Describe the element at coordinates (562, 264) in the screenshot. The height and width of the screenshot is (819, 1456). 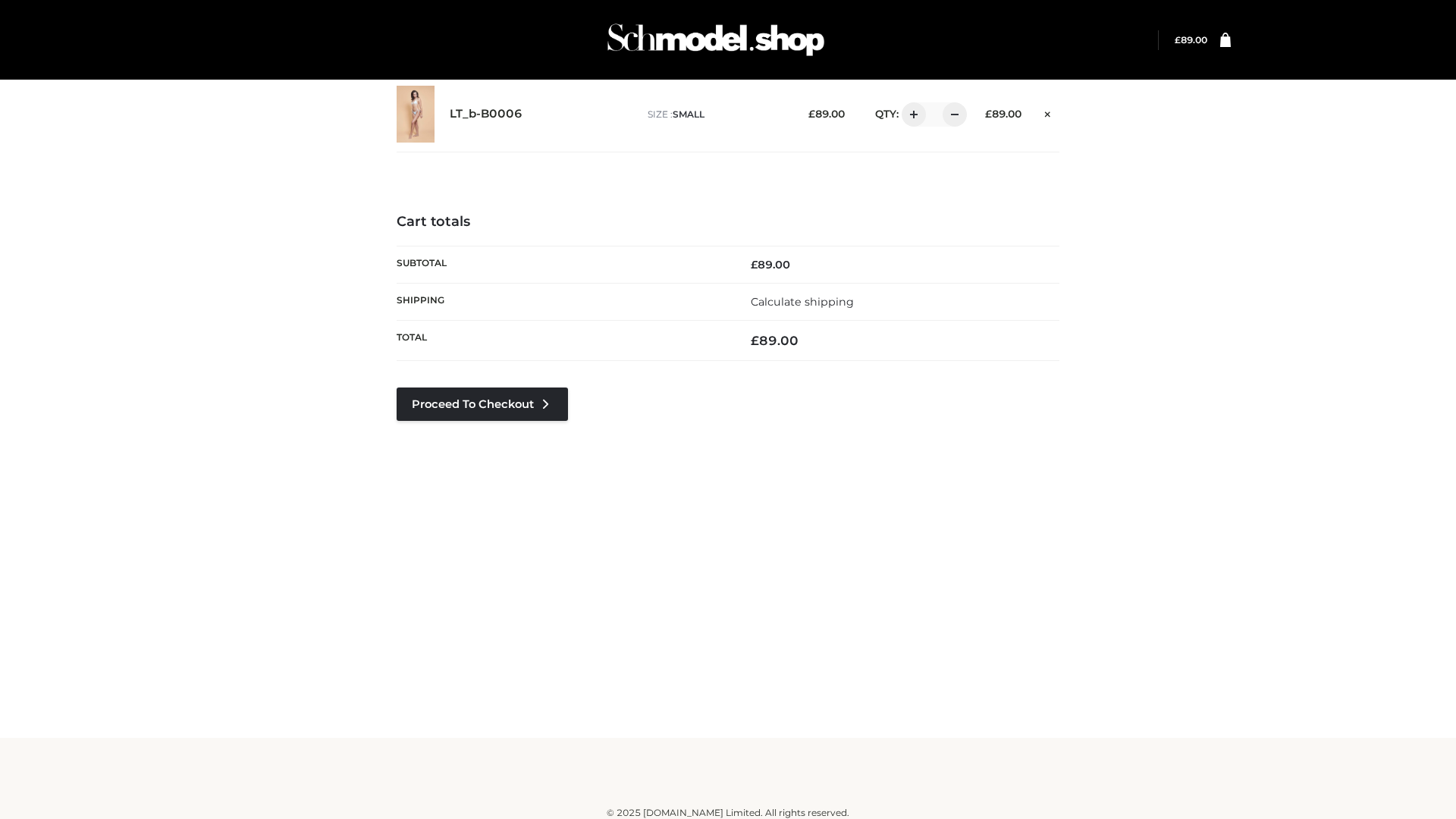
I see `th: Subtotal` at that location.